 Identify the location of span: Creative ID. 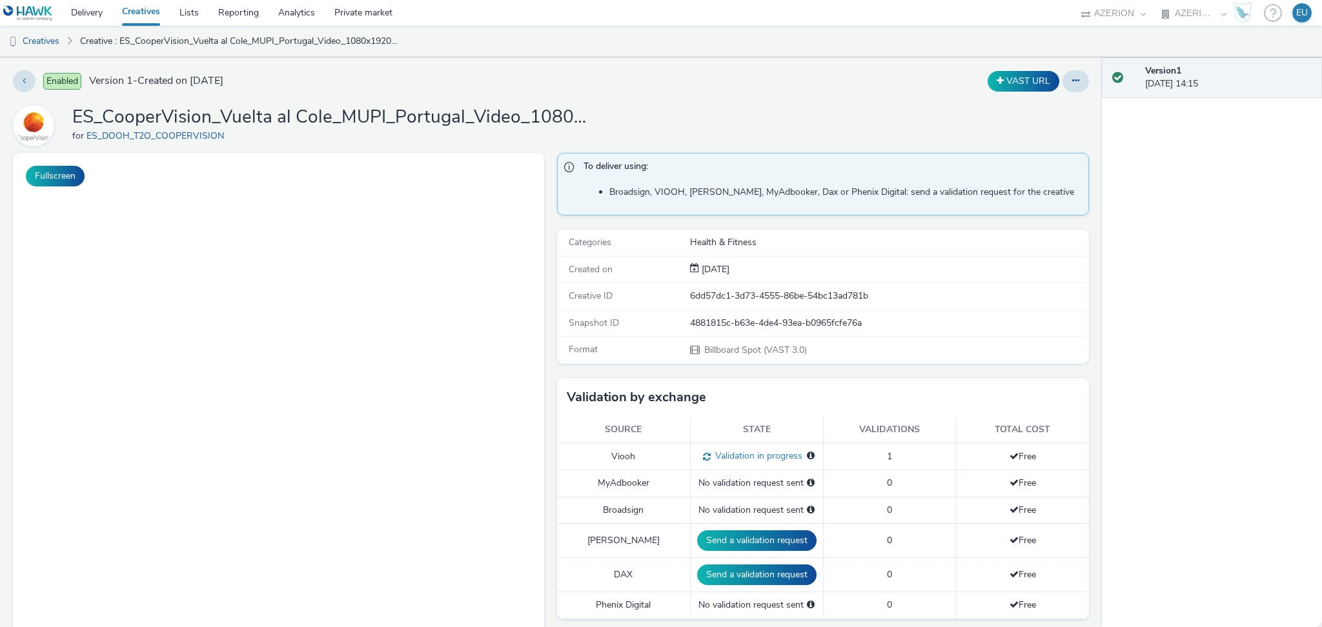
(591, 296).